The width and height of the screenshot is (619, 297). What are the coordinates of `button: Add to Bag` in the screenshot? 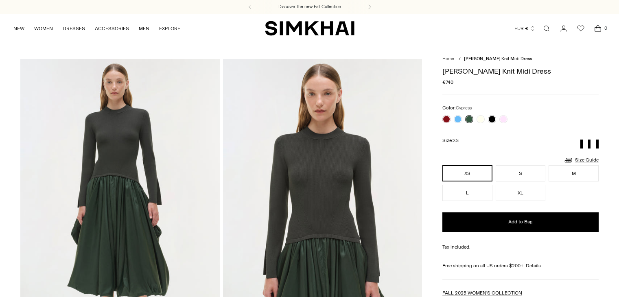 It's located at (521, 222).